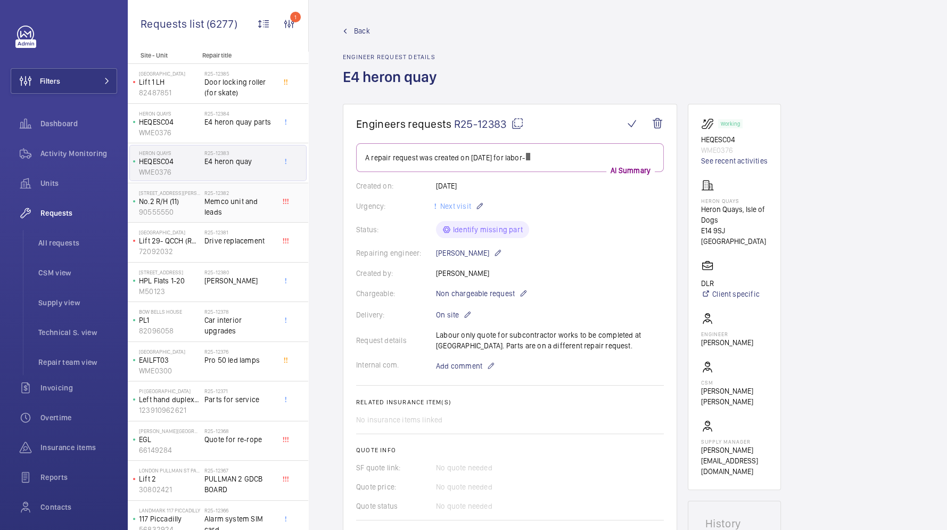  What do you see at coordinates (78, 332) in the screenshot?
I see `span: Technical S. view` at bounding box center [78, 332].